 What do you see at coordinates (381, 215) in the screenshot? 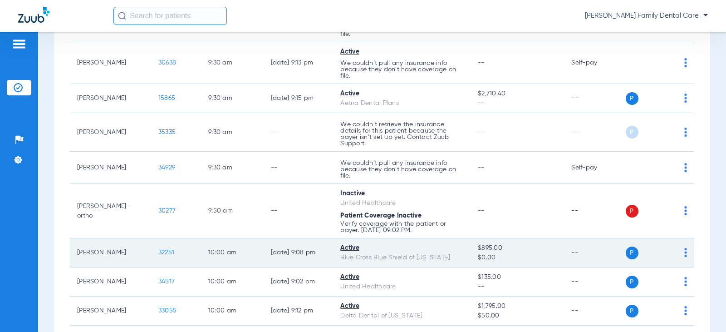
I see `span: Patient Coverage Inactive` at bounding box center [381, 215].